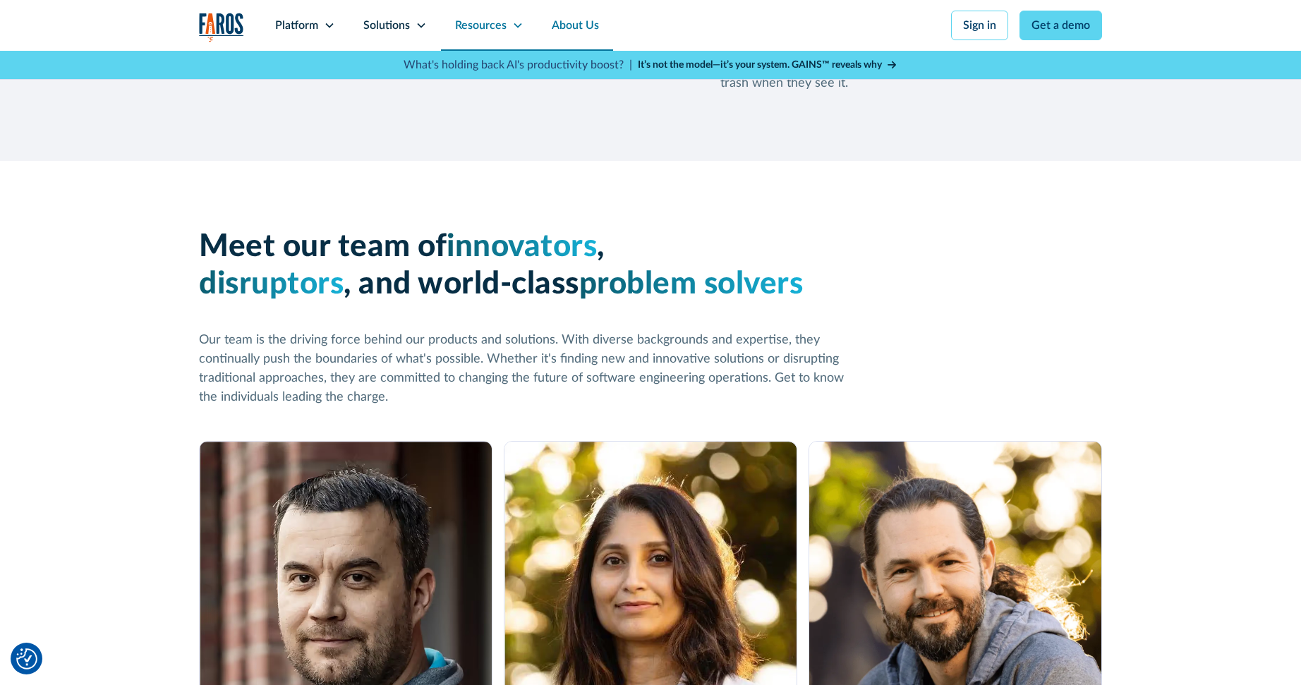  What do you see at coordinates (271, 284) in the screenshot?
I see `span: disruptors` at bounding box center [271, 284].